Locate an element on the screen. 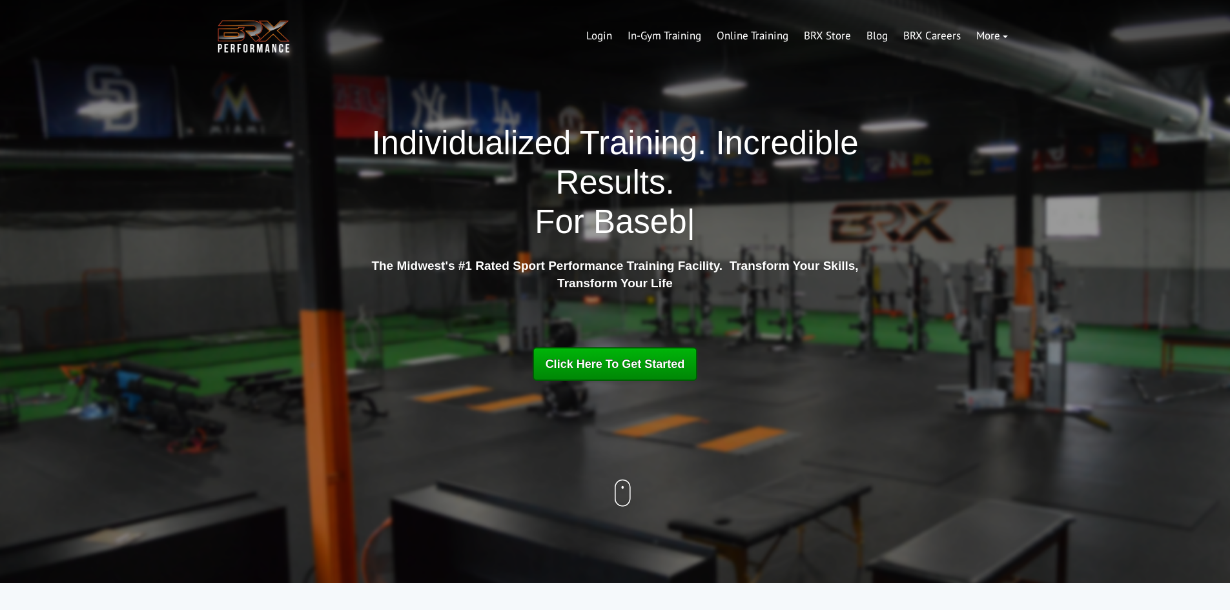  a: Login is located at coordinates (599, 36).